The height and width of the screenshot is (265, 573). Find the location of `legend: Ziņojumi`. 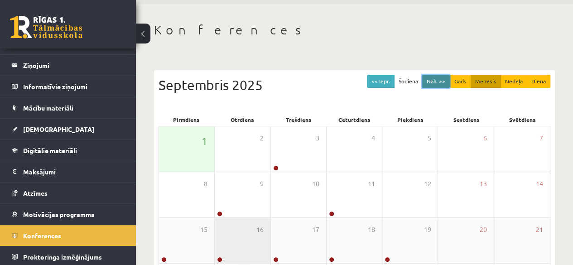

legend: Ziņojumi is located at coordinates (74, 65).